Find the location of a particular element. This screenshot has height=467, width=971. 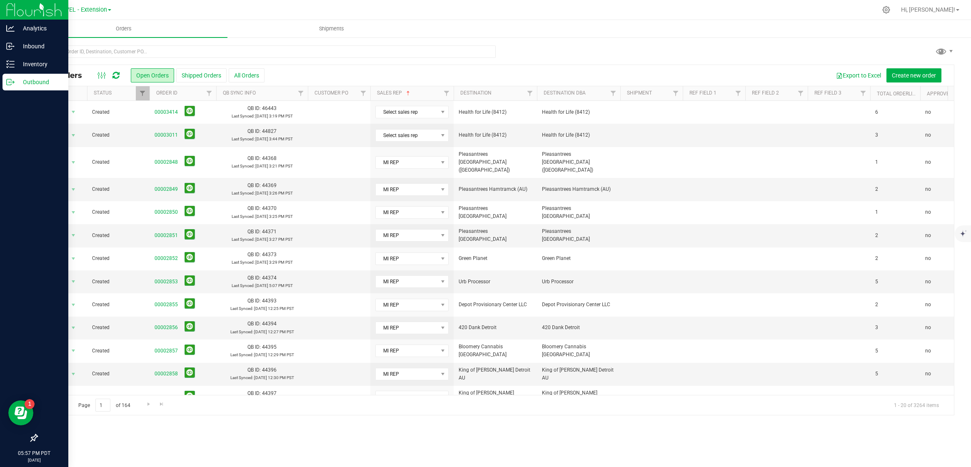

span: Create new order is located at coordinates (914, 75).